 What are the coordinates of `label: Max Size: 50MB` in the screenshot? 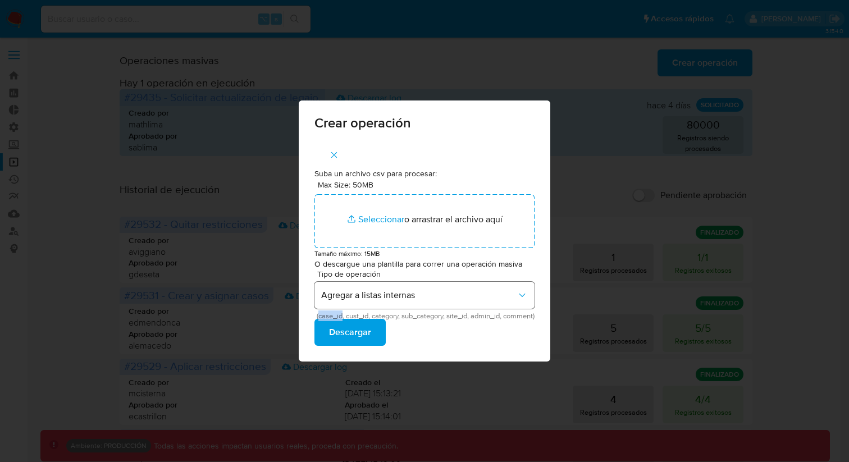 It's located at (345, 185).